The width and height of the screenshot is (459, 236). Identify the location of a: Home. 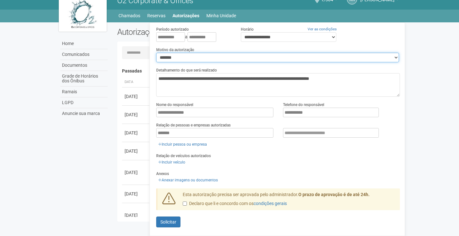
(84, 44).